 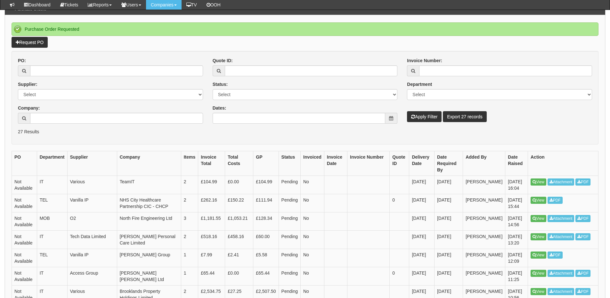 What do you see at coordinates (313, 163) in the screenshot?
I see `th: Invoiced` at bounding box center [313, 163].